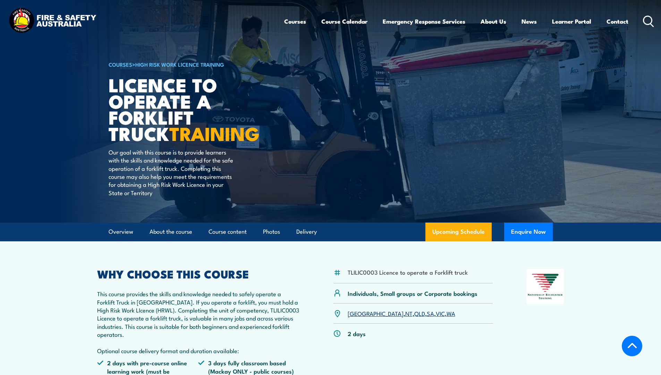 The height and width of the screenshot is (375, 661). What do you see at coordinates (440, 313) in the screenshot?
I see `a: VIC` at bounding box center [440, 313].